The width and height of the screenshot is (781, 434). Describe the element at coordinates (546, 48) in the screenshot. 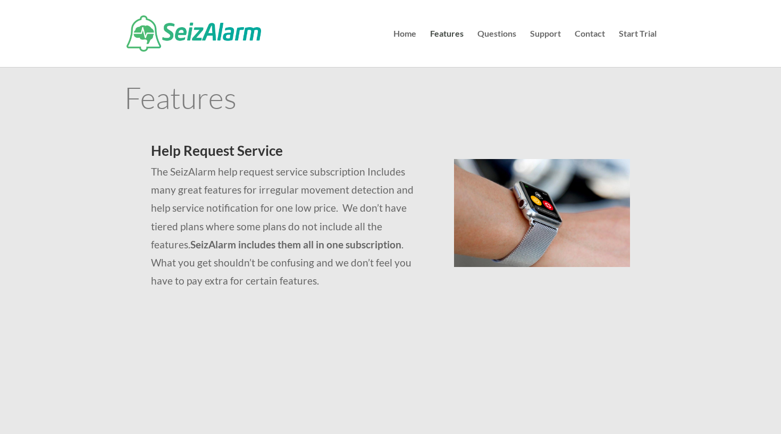

I see `a: Support` at that location.